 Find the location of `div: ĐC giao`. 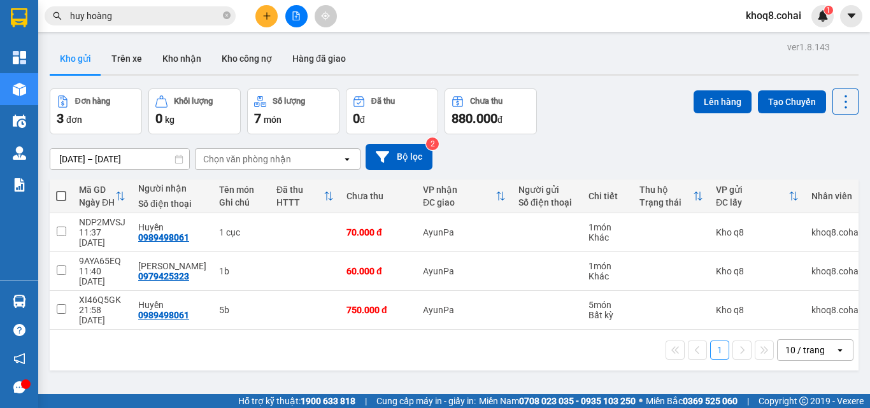

div: ĐC giao is located at coordinates (459, 203).